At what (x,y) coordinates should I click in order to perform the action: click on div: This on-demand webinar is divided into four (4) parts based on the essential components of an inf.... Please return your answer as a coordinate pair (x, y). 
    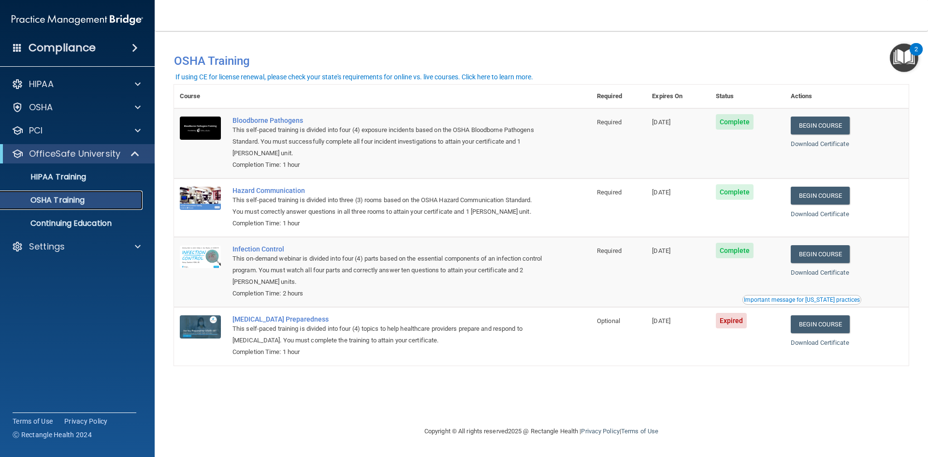
    Looking at the image, I should click on (388, 270).